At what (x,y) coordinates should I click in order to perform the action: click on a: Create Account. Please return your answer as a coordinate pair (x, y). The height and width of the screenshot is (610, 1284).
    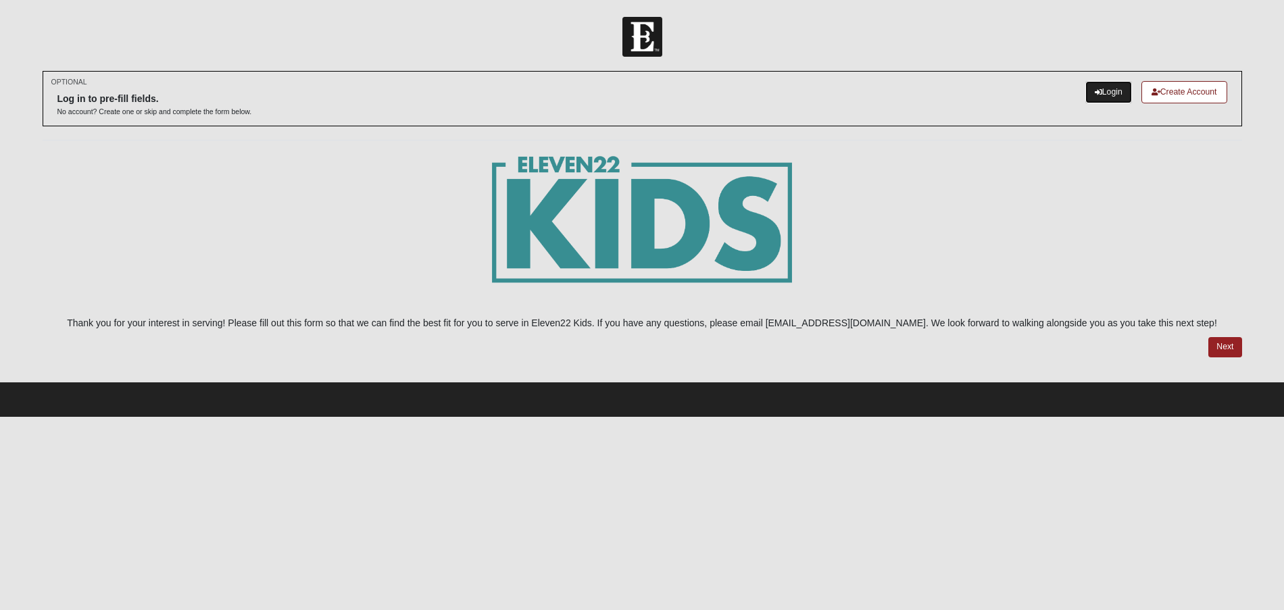
    Looking at the image, I should click on (1184, 92).